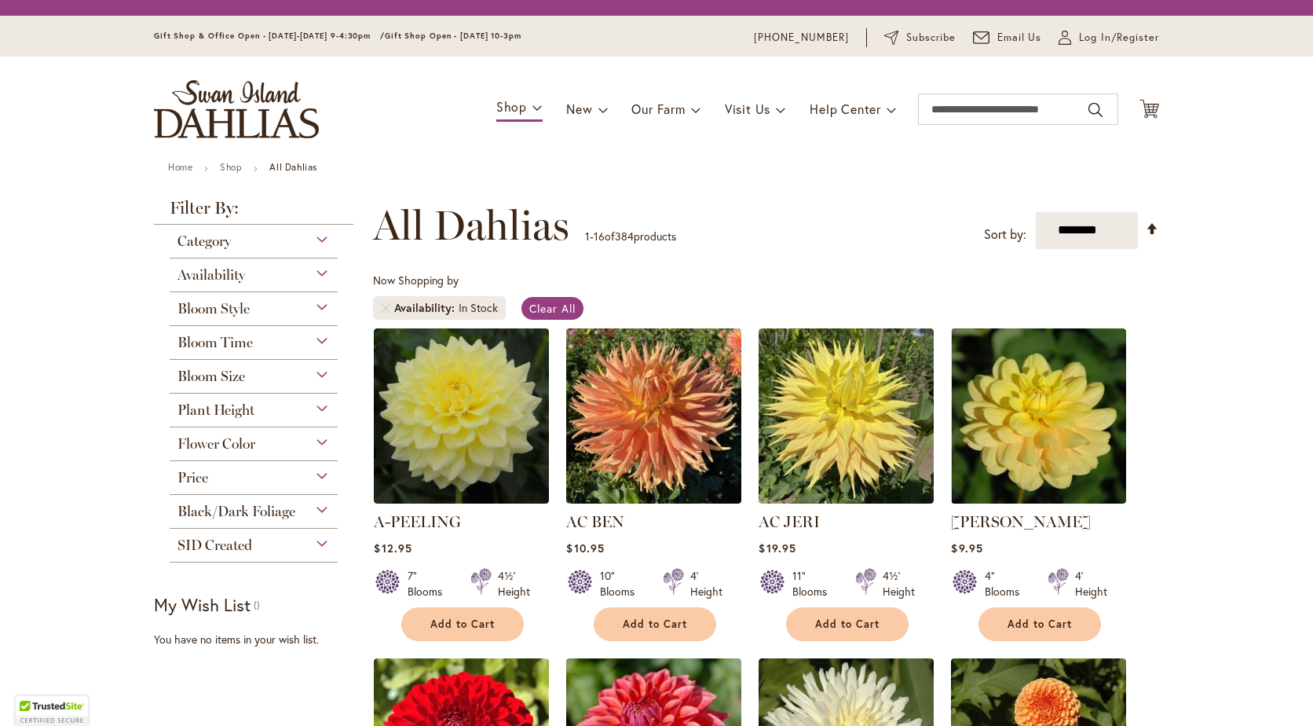 The height and width of the screenshot is (726, 1313). I want to click on span: Plant Height, so click(216, 410).